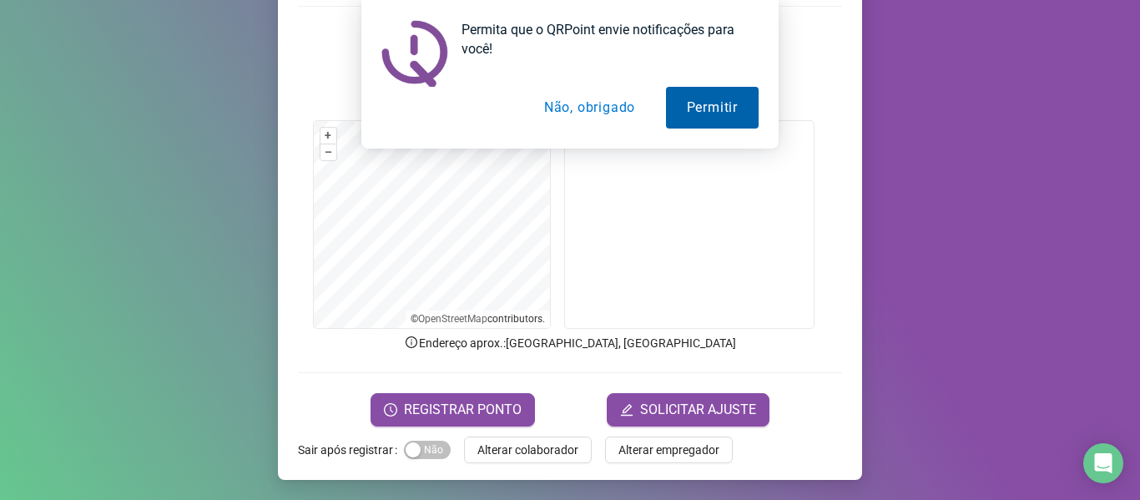 The width and height of the screenshot is (1140, 500). What do you see at coordinates (528, 450) in the screenshot?
I see `span: Alterar colaborador` at bounding box center [528, 450].